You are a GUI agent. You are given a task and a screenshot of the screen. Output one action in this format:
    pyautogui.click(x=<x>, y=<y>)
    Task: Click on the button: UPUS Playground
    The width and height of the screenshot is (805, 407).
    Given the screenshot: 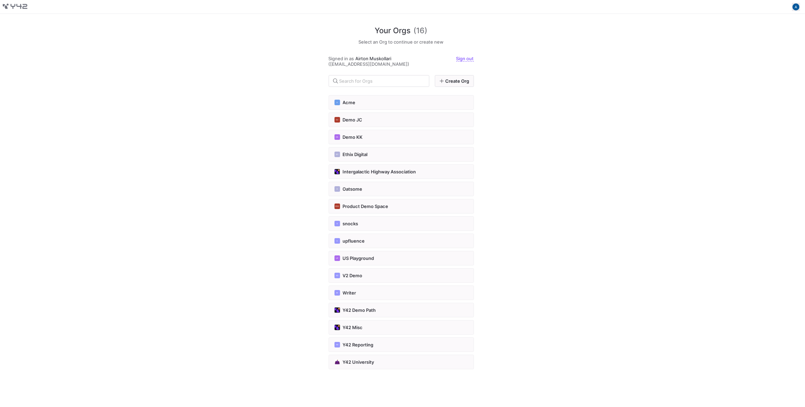 What is the action you would take?
    pyautogui.click(x=401, y=258)
    